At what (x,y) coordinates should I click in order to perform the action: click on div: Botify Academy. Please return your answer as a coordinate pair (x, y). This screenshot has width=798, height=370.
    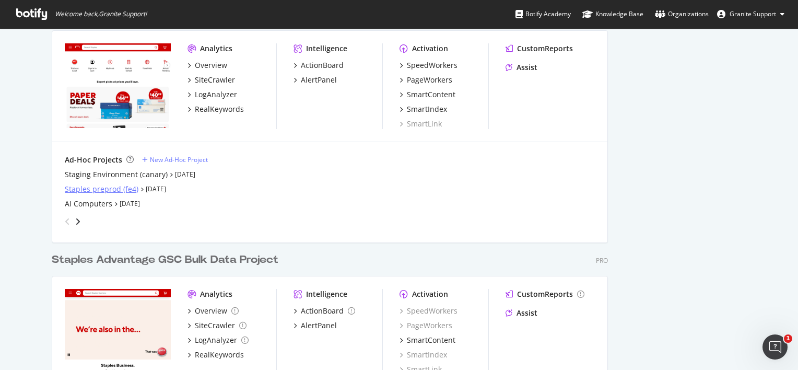
    Looking at the image, I should click on (543, 14).